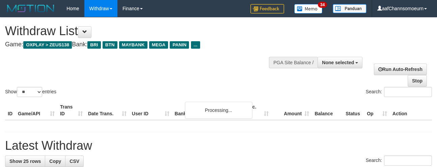 This screenshot has width=437, height=167. Describe the element at coordinates (267, 9) in the screenshot. I see `img: Feedback.jpg` at that location.